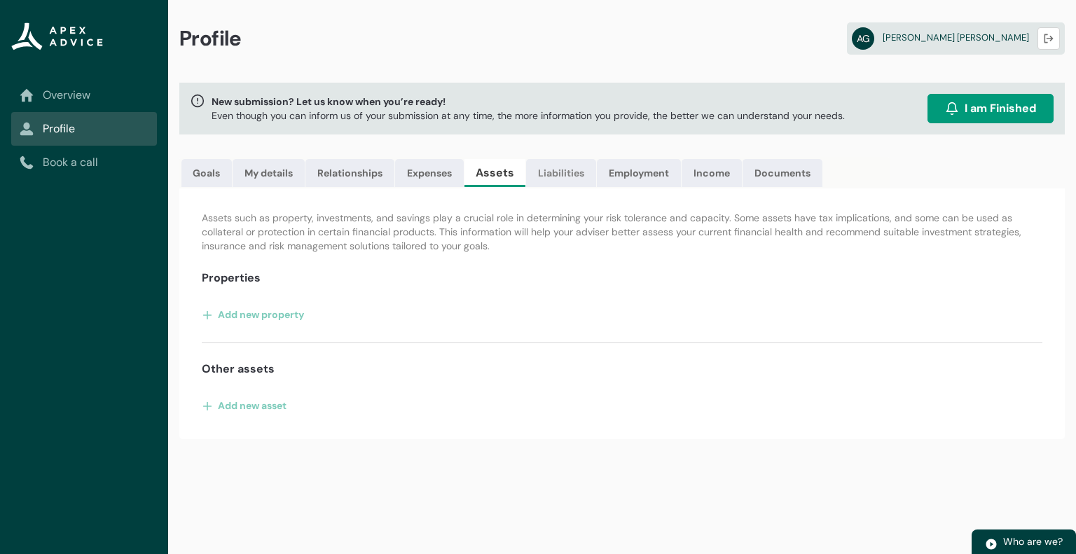 The image size is (1076, 554). Describe the element at coordinates (253, 314) in the screenshot. I see `button: Add new property` at that location.